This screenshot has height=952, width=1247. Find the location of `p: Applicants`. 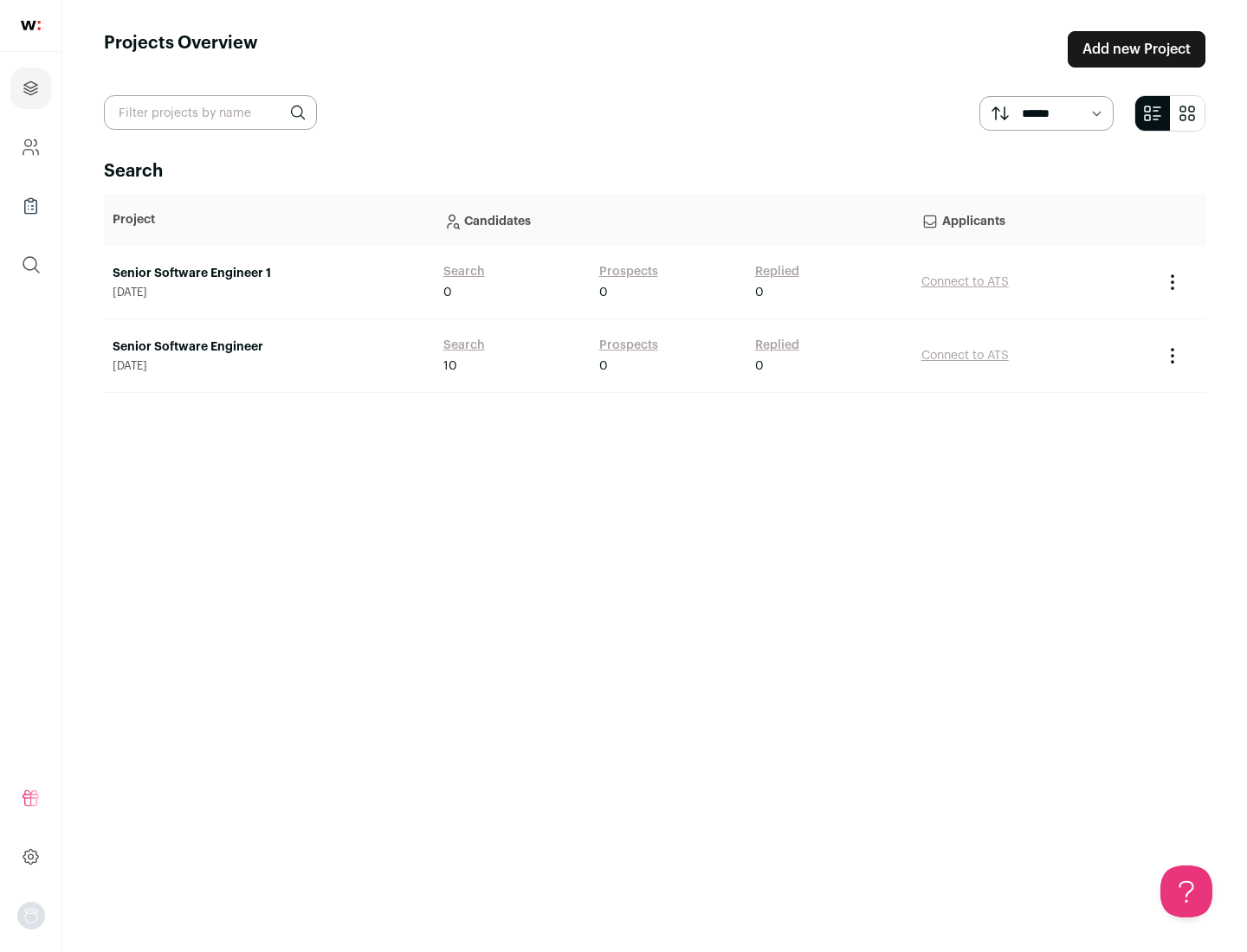

p: Applicants is located at coordinates (1033, 220).